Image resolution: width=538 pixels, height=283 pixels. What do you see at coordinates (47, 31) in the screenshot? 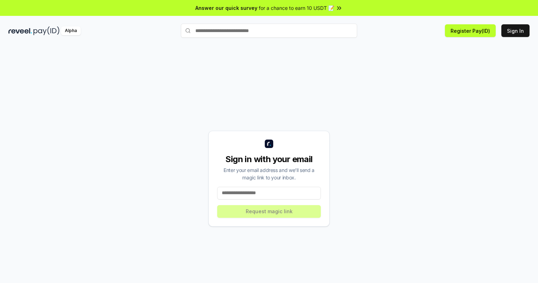
I see `img: pay_id` at bounding box center [47, 31].